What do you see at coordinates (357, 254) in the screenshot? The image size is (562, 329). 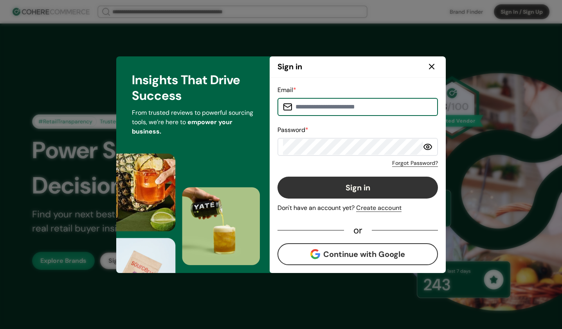 I see `button: Continue with Google` at bounding box center [357, 254].